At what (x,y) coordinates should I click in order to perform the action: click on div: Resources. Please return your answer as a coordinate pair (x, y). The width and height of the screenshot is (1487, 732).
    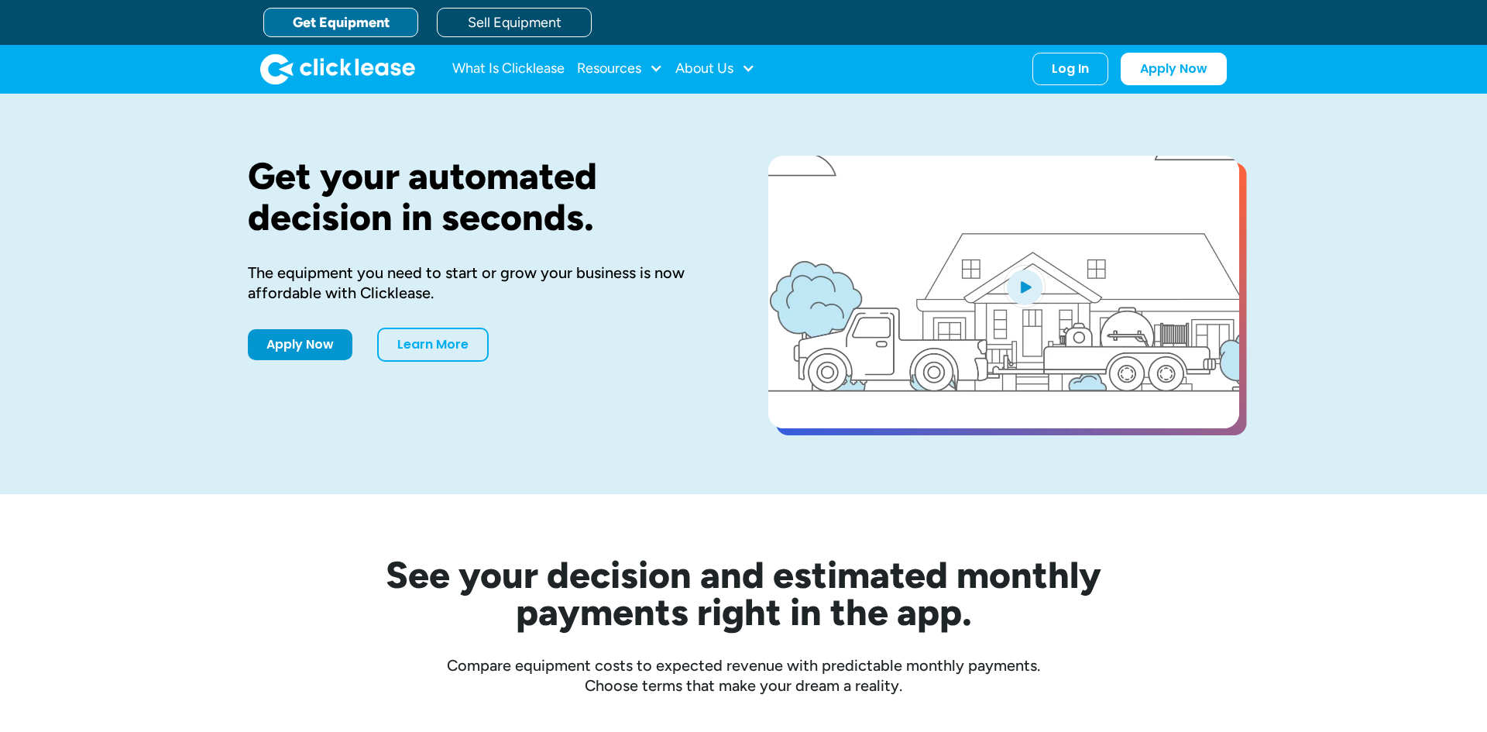
    Looking at the image, I should click on (620, 69).